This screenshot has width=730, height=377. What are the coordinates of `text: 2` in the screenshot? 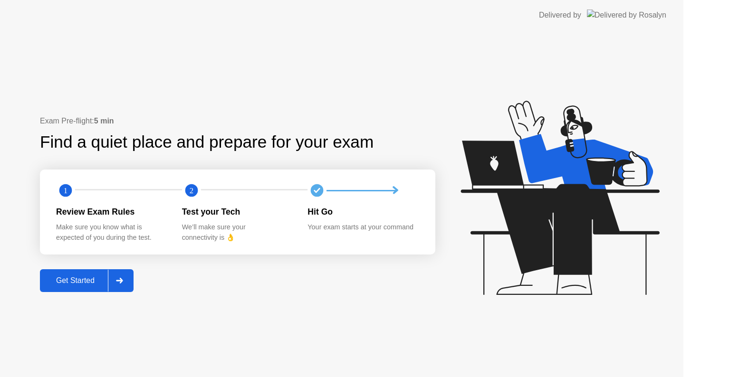 It's located at (192, 191).